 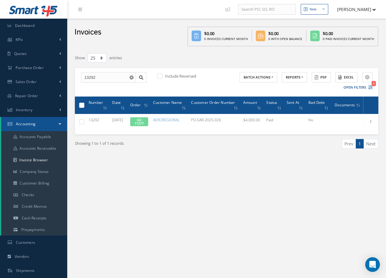 What do you see at coordinates (26, 82) in the screenshot?
I see `span: Sales Order` at bounding box center [26, 82].